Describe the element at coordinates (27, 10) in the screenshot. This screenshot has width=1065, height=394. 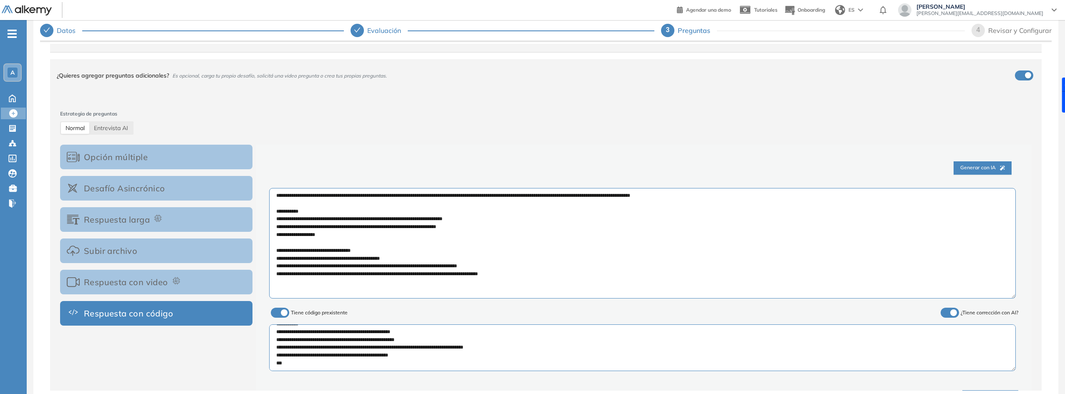
I see `img: Logo` at that location.